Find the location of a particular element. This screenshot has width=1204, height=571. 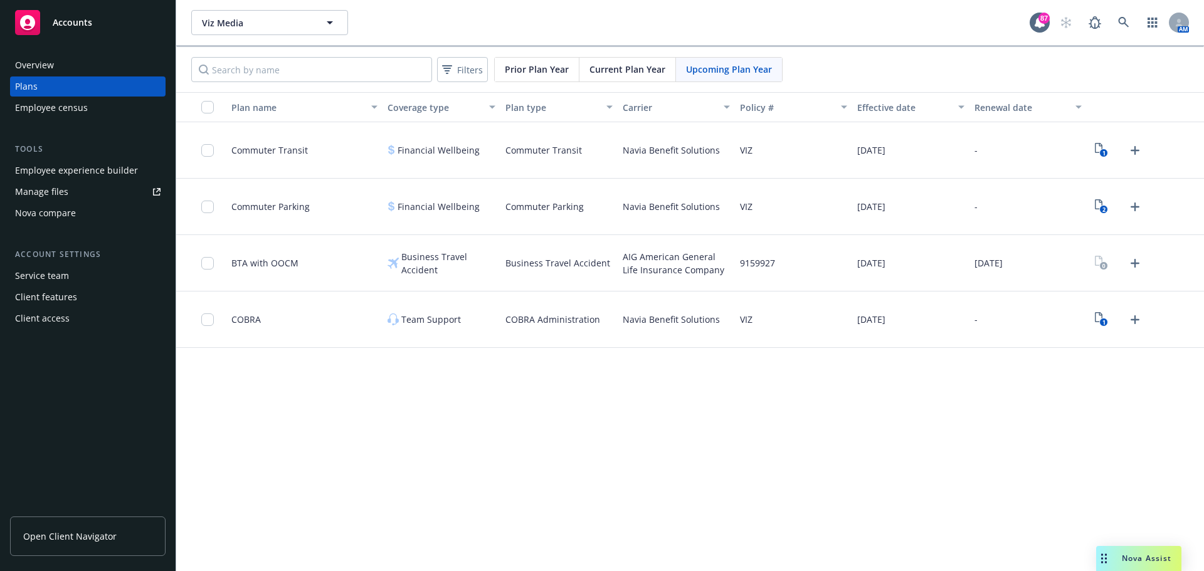

div: 87 is located at coordinates (1044, 18).